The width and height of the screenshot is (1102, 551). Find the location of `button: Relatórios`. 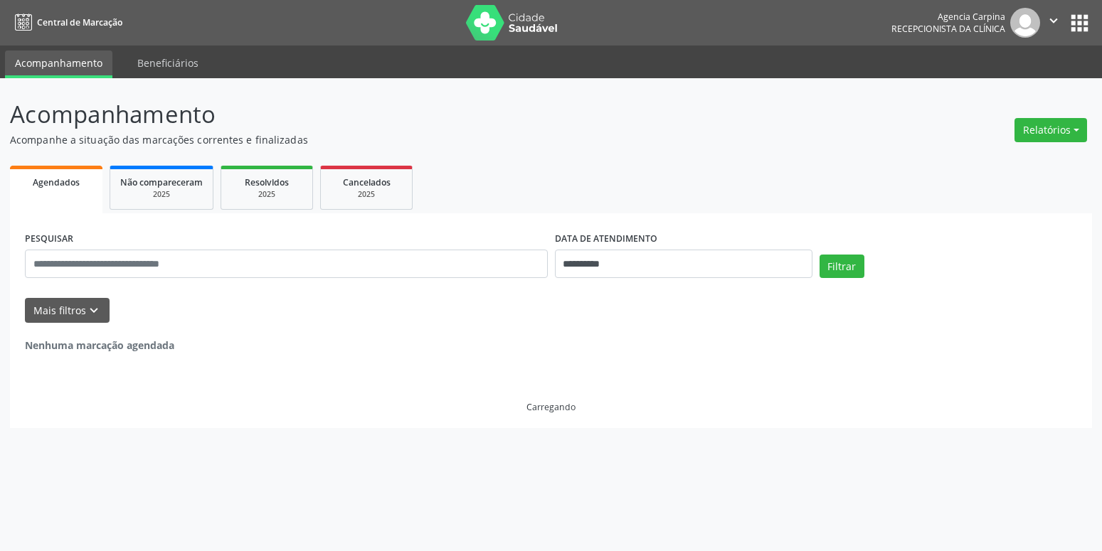

button: Relatórios is located at coordinates (1051, 130).